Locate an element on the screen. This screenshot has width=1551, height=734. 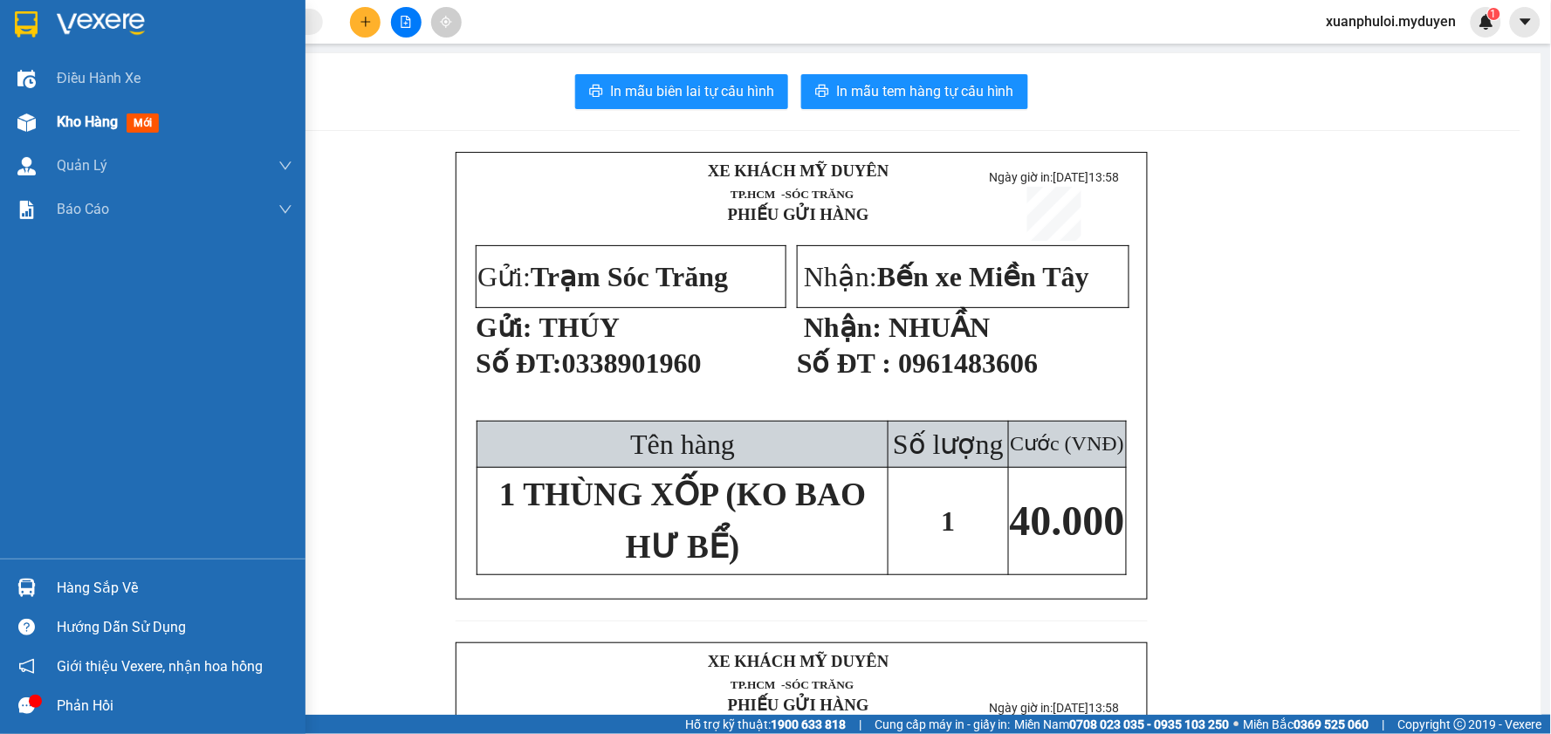
span: Cung cấp máy in - giấy in: is located at coordinates (943, 725).